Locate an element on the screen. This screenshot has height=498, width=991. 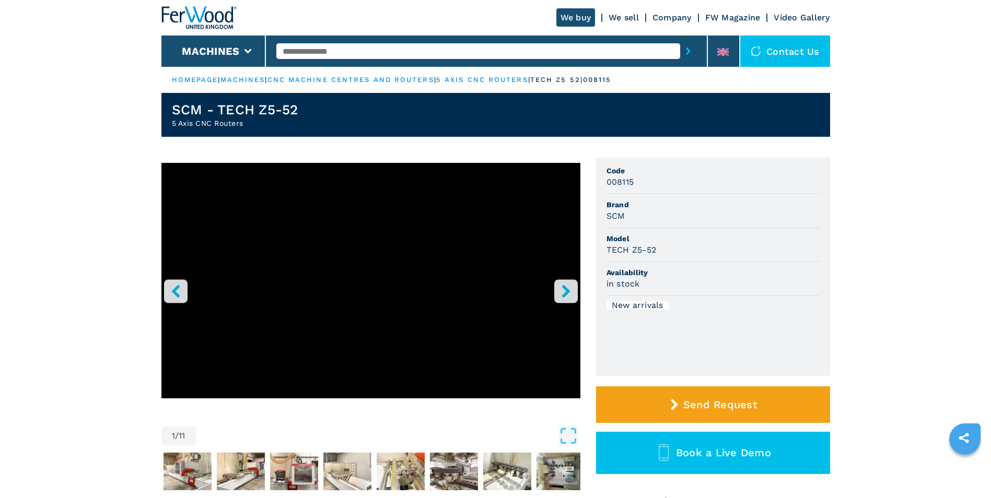
img: Ferwood is located at coordinates (199, 18).